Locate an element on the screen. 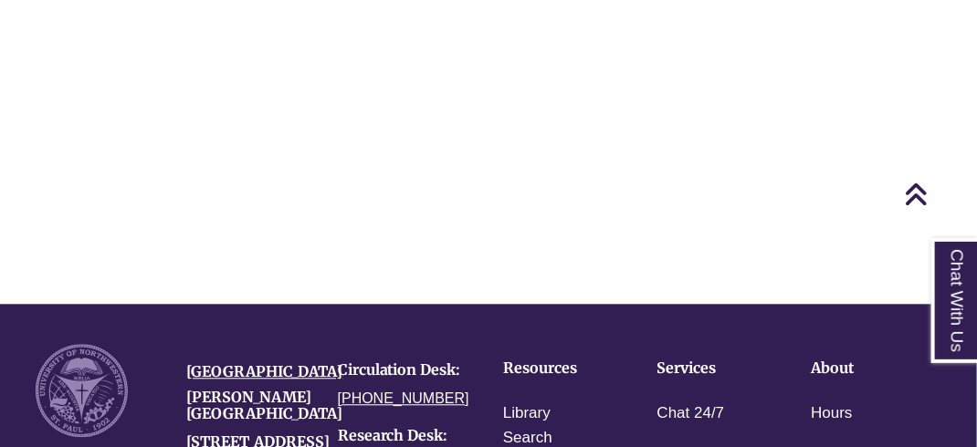 This screenshot has height=447, width=977. h4: Services is located at coordinates (706, 369).